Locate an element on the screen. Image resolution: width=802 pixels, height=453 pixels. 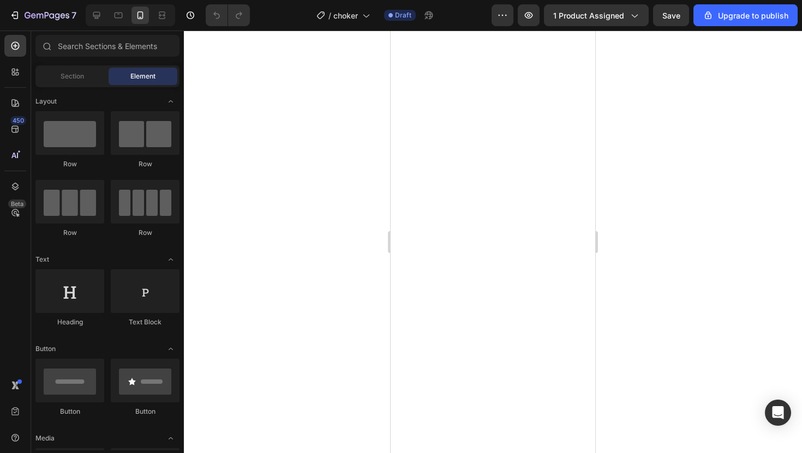
button: Save is located at coordinates (671, 15).